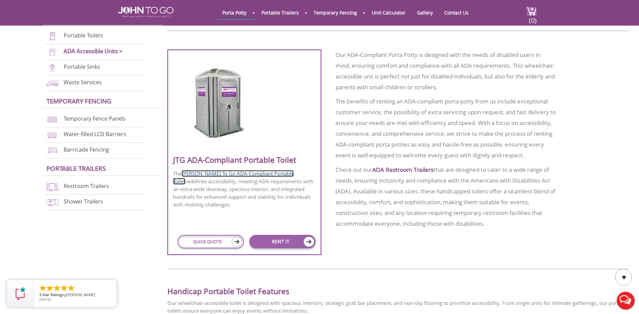 The width and height of the screenshot is (639, 314). What do you see at coordinates (625, 300) in the screenshot?
I see `button: Live Chat` at bounding box center [625, 300].